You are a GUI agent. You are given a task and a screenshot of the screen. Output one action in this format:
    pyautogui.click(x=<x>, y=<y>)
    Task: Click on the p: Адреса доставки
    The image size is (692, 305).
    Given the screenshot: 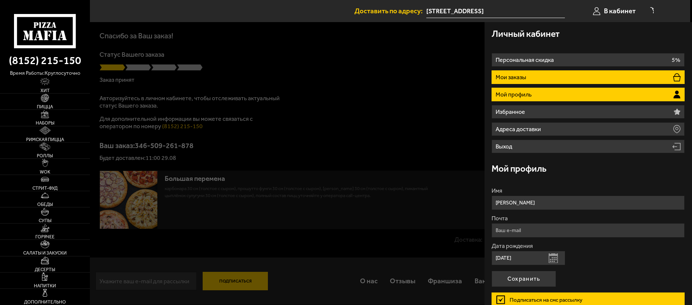 What is the action you would take?
    pyautogui.click(x=519, y=129)
    